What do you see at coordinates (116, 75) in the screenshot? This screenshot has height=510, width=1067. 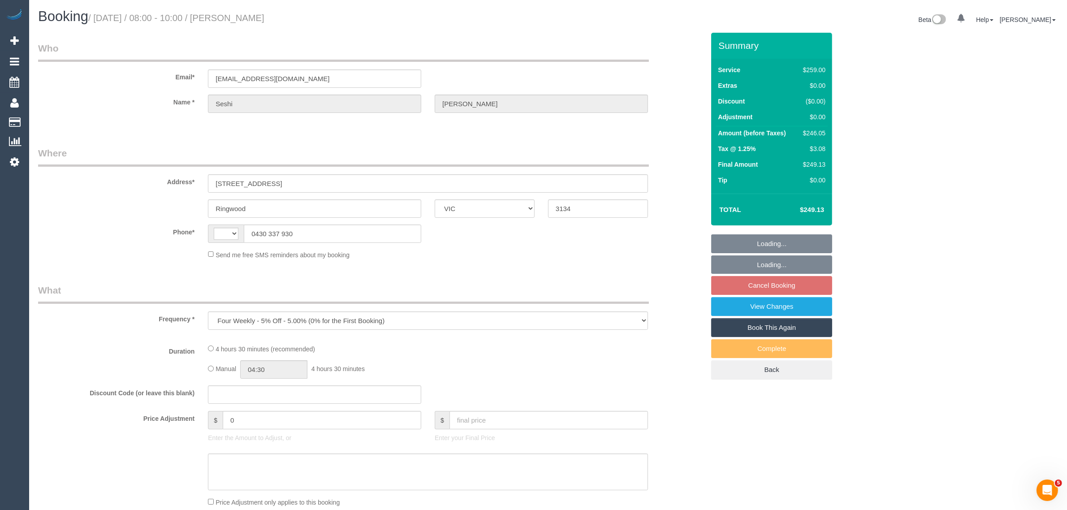 I see `label: Email*` at bounding box center [116, 75].